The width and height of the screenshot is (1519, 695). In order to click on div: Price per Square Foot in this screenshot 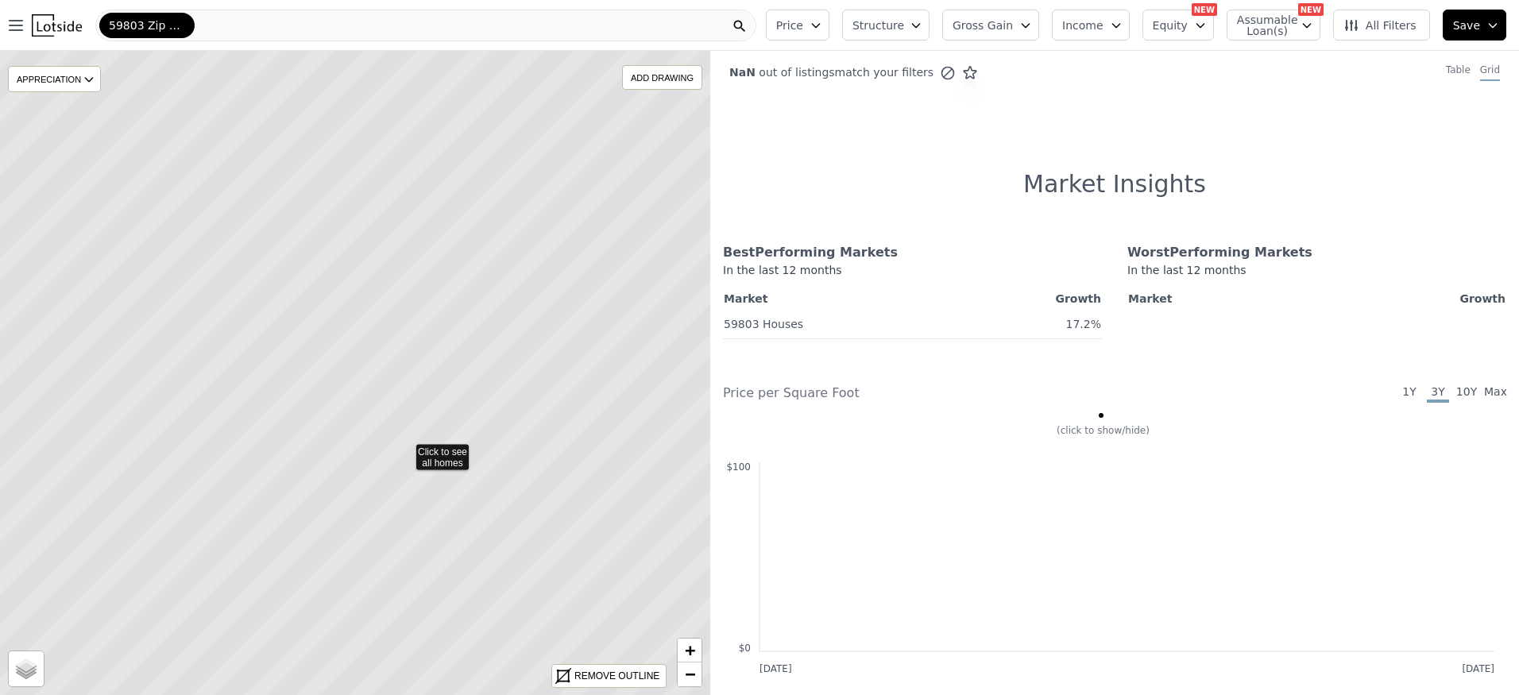, I will do `click(918, 393)`.